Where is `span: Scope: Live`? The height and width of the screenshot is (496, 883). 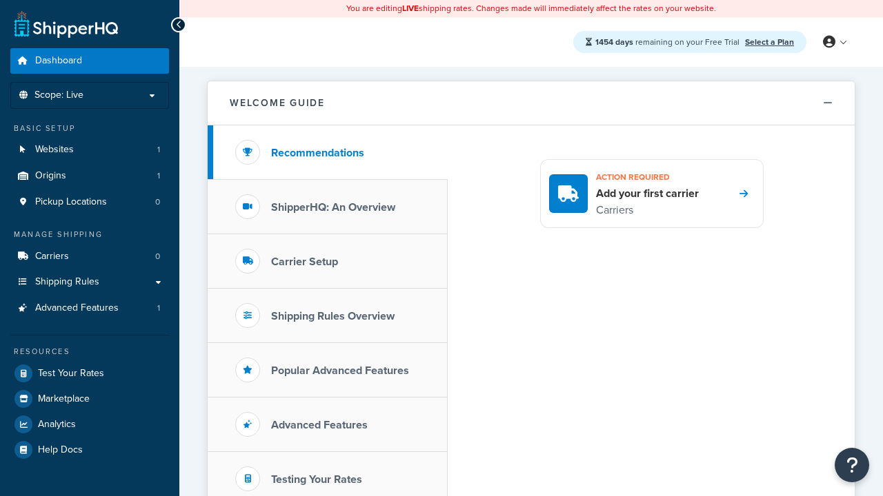
span: Scope: Live is located at coordinates (59, 95).